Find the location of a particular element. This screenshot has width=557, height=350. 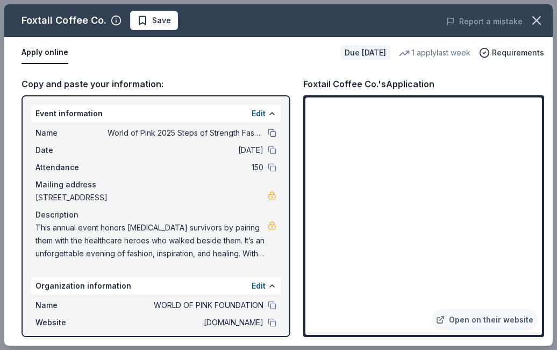

div: Organization information is located at coordinates (156, 286).